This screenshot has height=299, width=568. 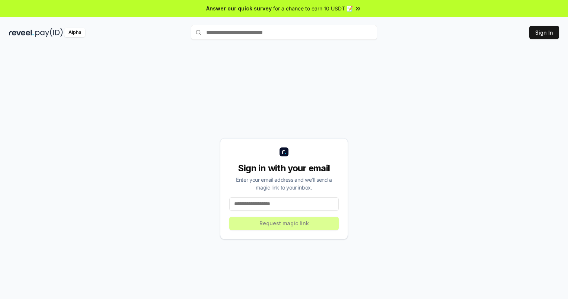 I want to click on img: pay_id, so click(x=49, y=32).